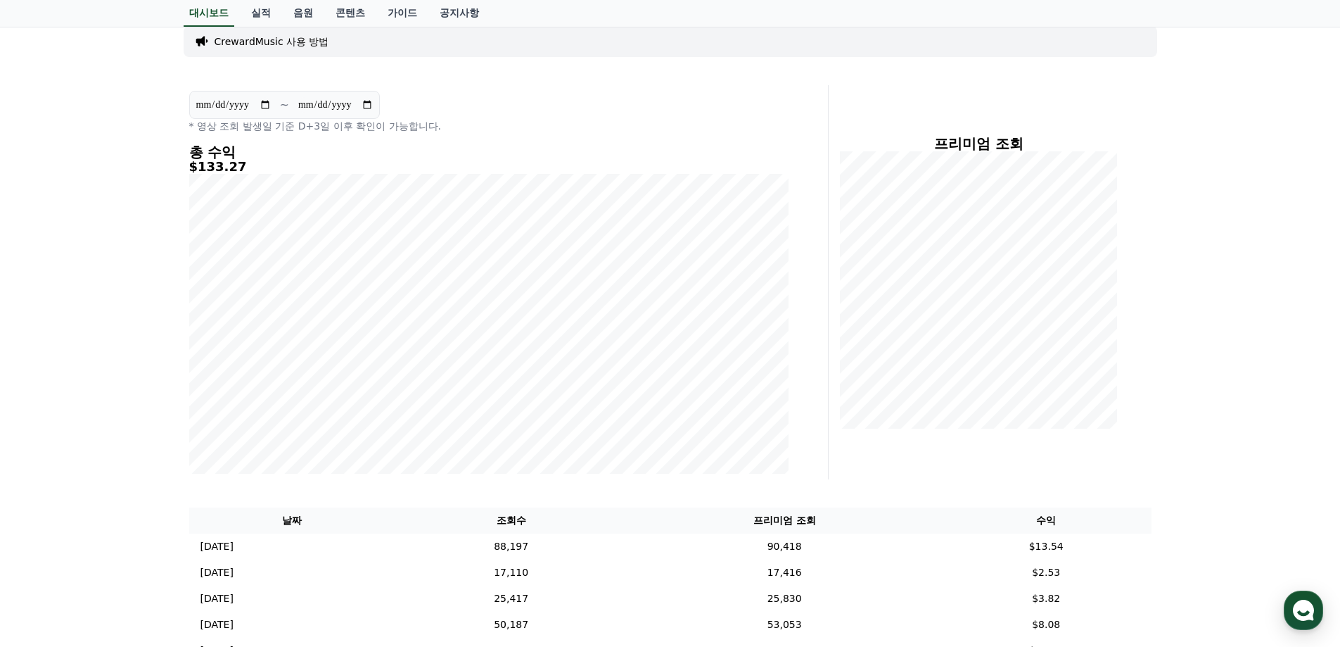  I want to click on p: CrewardMusic 사용 방법, so click(272, 42).